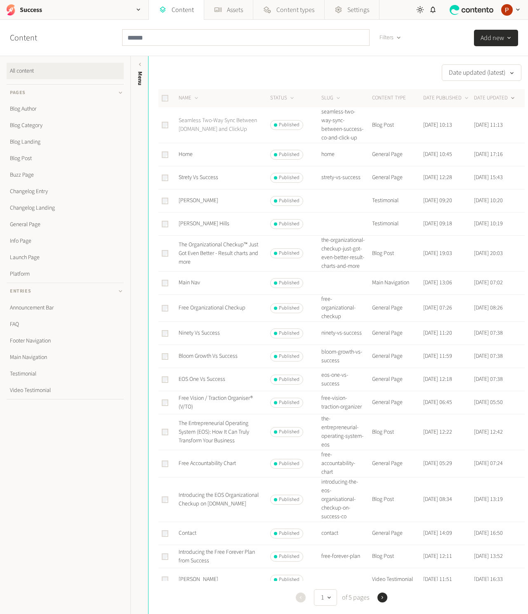 This screenshot has width=528, height=614. I want to click on a: Changelog Landing, so click(65, 208).